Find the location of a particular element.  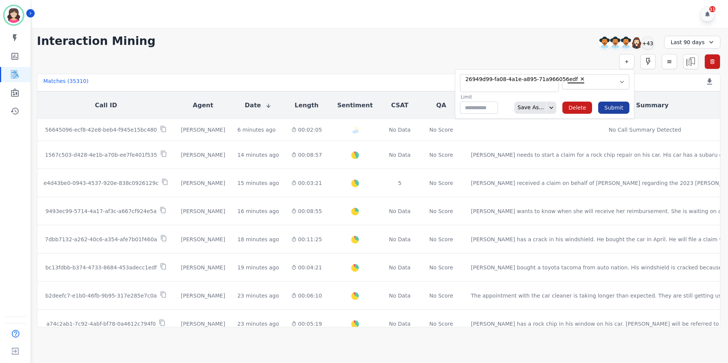

h1: Interaction Mining is located at coordinates (96, 41).